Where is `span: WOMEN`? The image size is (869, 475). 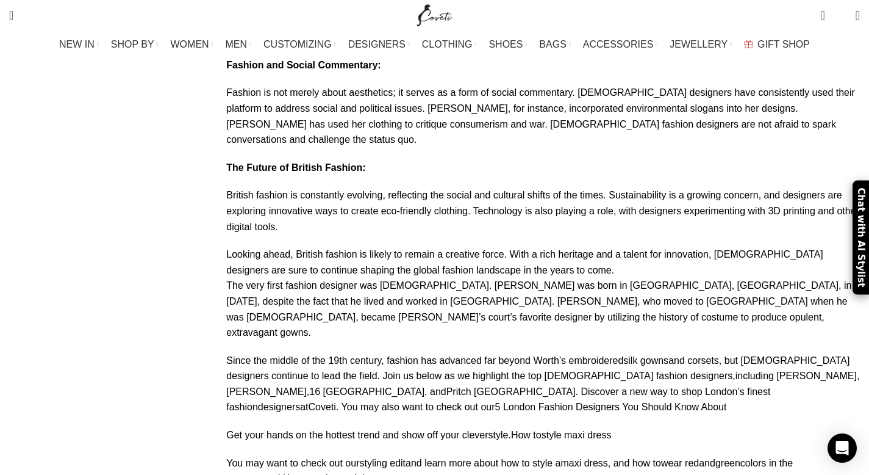
span: WOMEN is located at coordinates (190, 44).